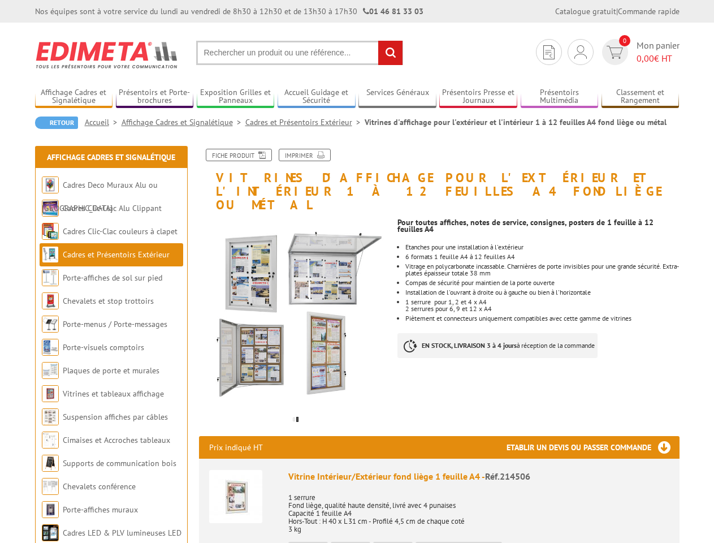 The height and width of the screenshot is (543, 714). I want to click on a: Cimaises et Accroches tableaux, so click(116, 440).